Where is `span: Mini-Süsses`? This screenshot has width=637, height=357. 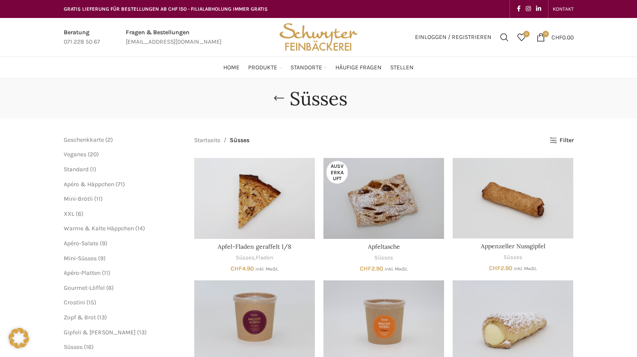 span: Mini-Süsses is located at coordinates (80, 258).